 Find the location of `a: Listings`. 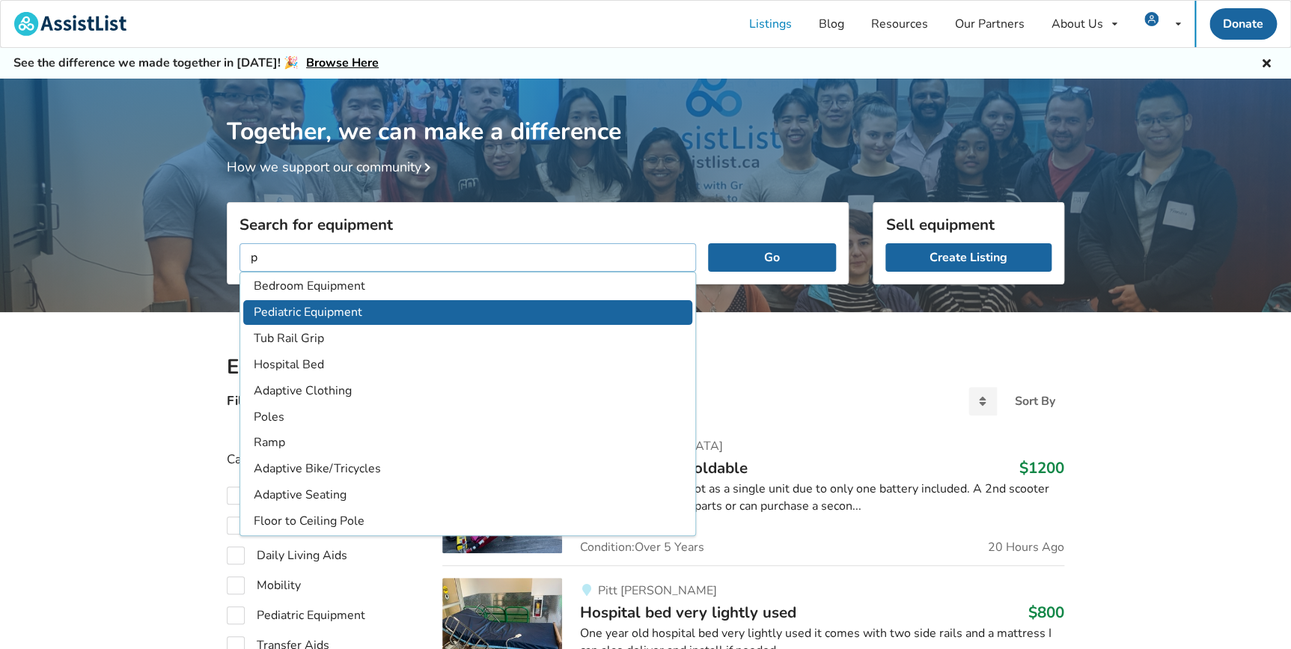

a: Listings is located at coordinates (770, 24).